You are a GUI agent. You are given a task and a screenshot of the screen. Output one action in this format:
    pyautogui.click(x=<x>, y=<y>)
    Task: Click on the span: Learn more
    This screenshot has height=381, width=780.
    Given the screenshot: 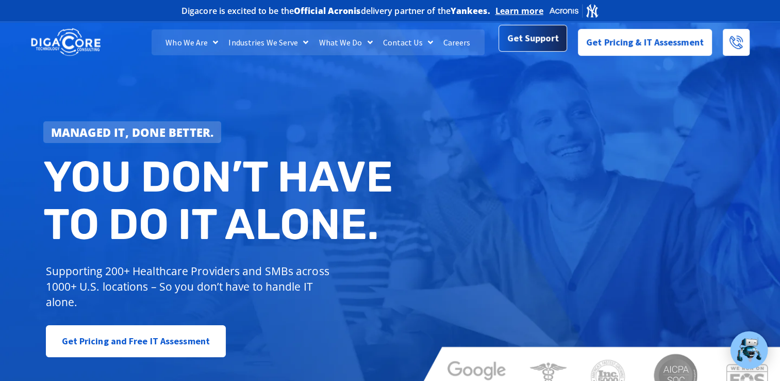 What is the action you would take?
    pyautogui.click(x=519, y=11)
    